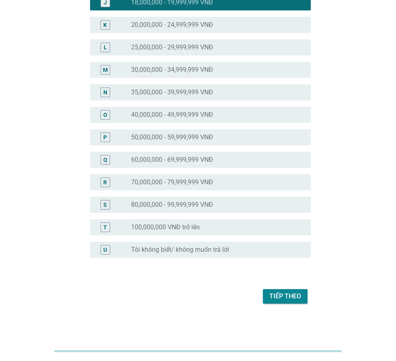 This screenshot has width=396, height=361. Describe the element at coordinates (172, 25) in the screenshot. I see `label: 20,000,000 - 24,999,999 VNĐ` at that location.